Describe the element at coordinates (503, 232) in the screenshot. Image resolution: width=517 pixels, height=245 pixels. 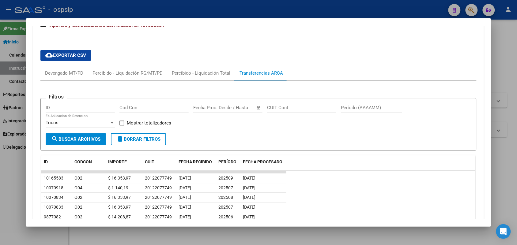
I see `div: Open Intercom Messenger` at that location.